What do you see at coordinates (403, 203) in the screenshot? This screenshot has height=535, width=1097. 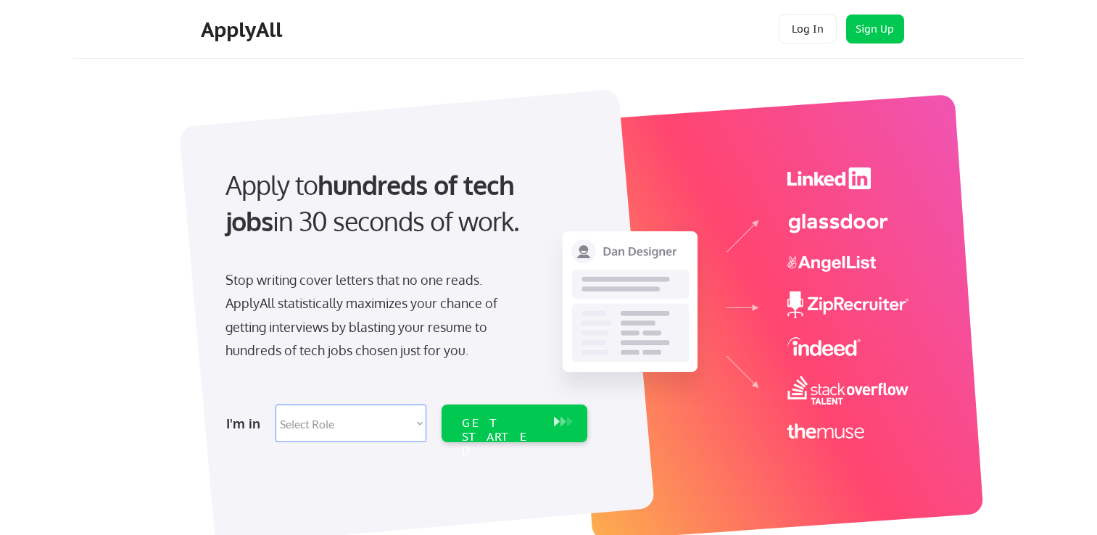 I see `div: Apply to in 30 seconds of work.` at bounding box center [403, 203].